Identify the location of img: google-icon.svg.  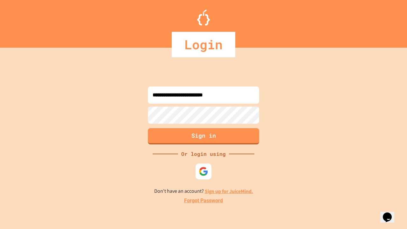
(203, 171).